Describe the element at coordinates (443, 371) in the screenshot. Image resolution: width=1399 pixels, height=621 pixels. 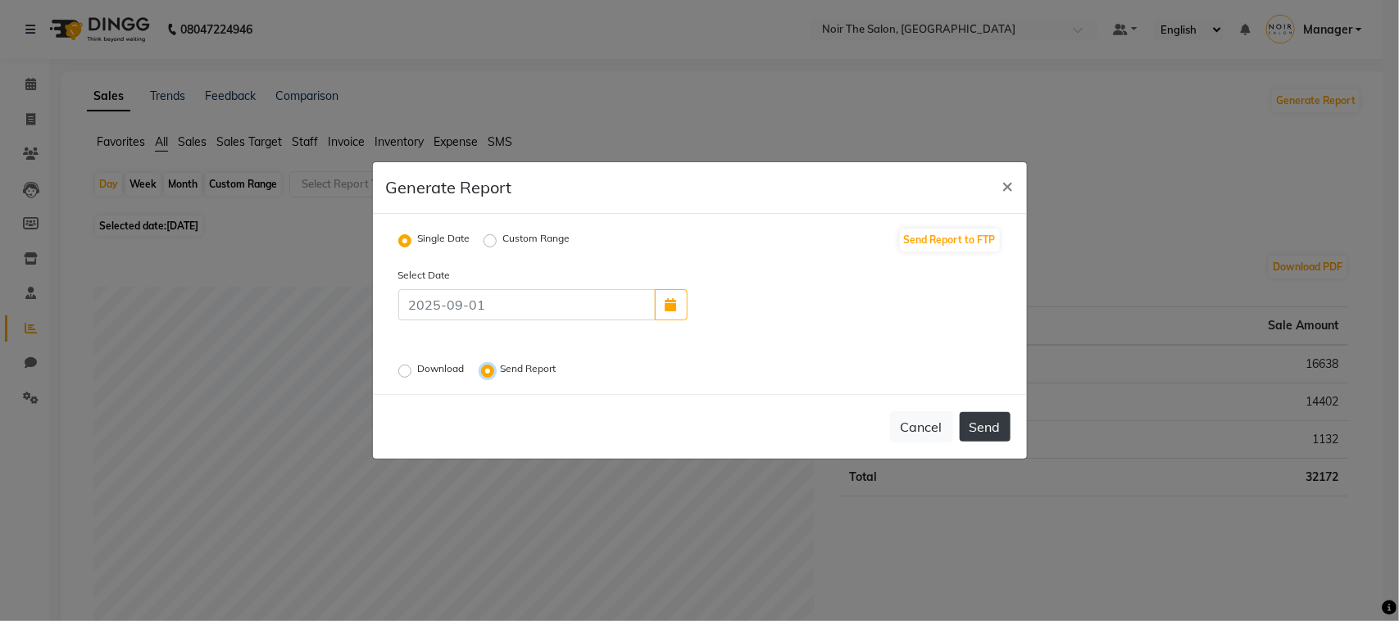
I see `label: Download` at that location.